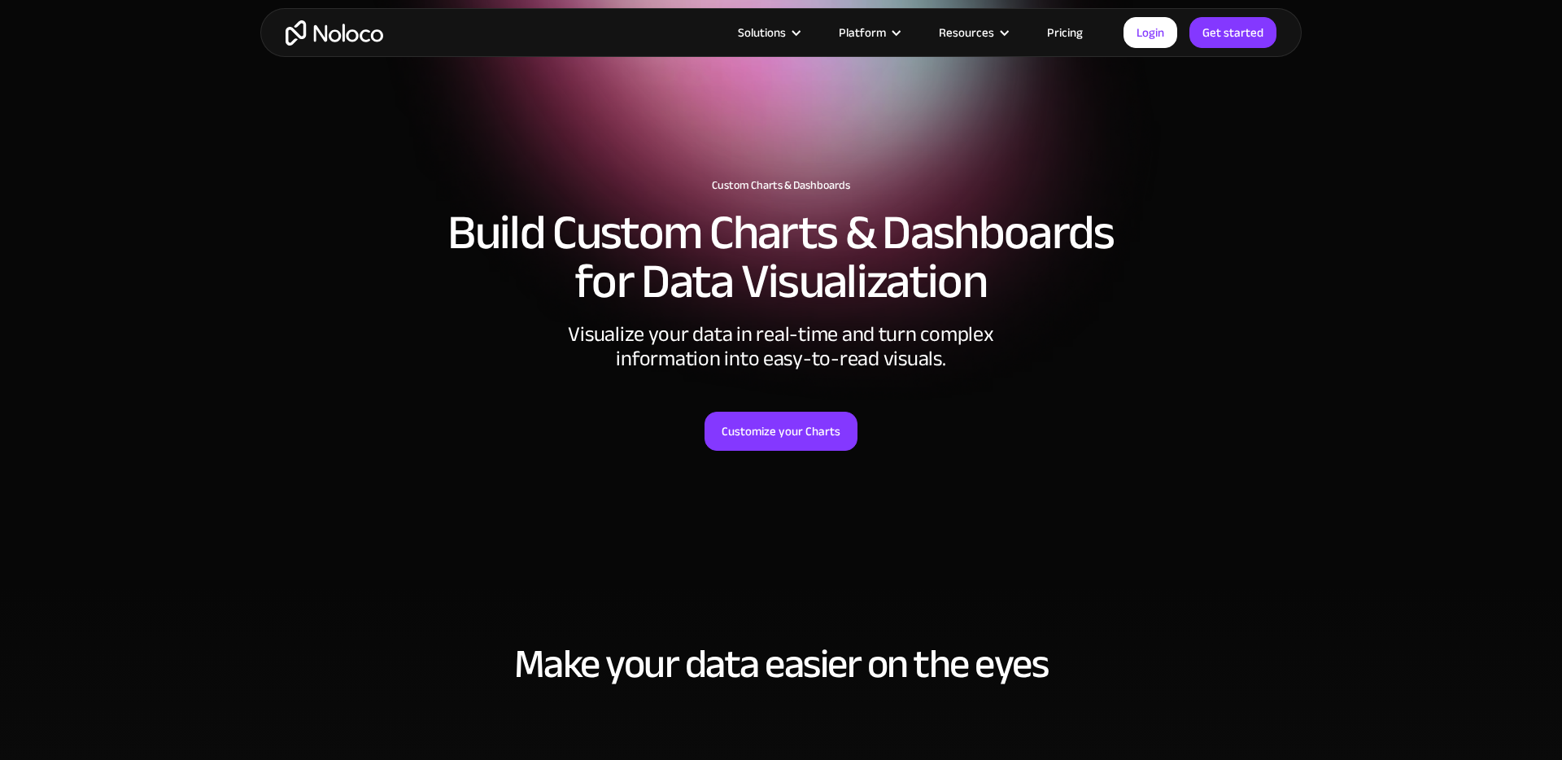 This screenshot has width=1562, height=760. What do you see at coordinates (1151, 33) in the screenshot?
I see `a: Login` at bounding box center [1151, 33].